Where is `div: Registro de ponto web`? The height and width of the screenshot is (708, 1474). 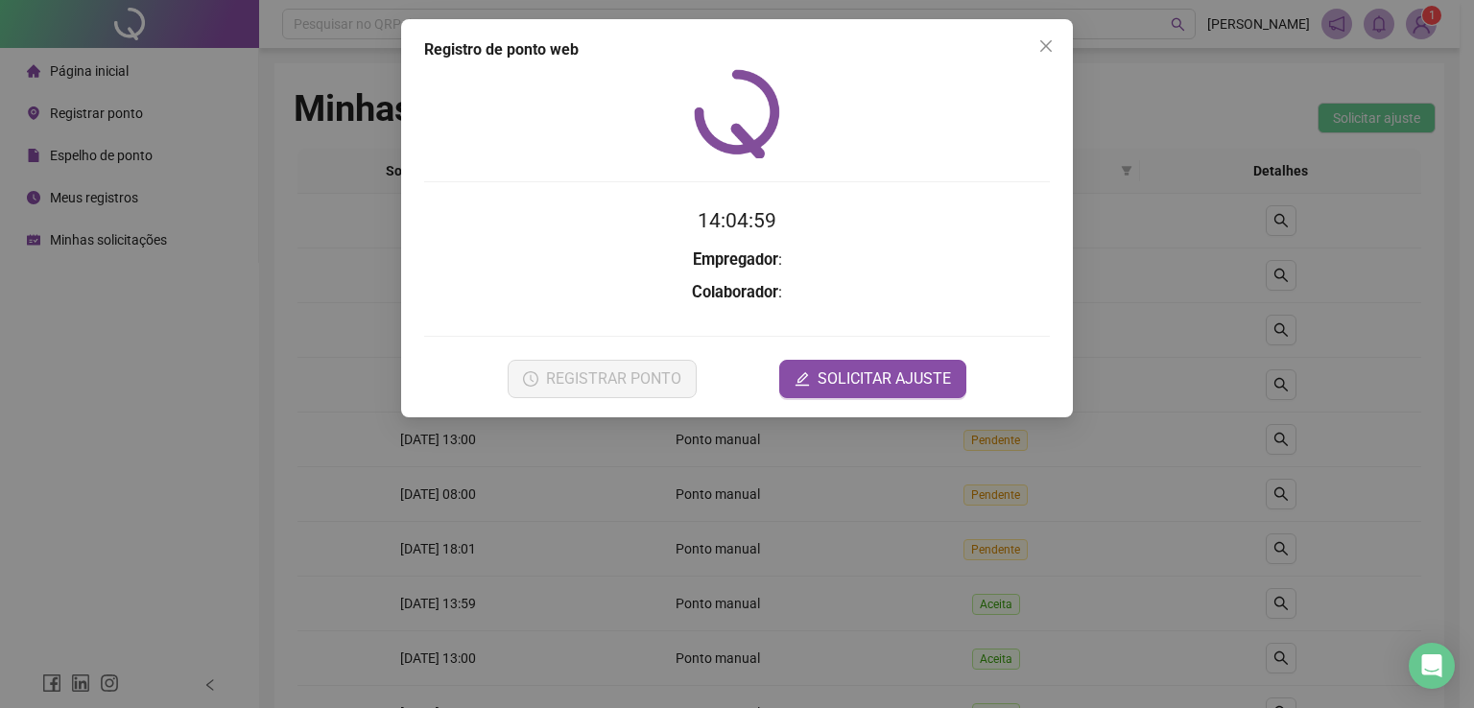 div: Registro de ponto web is located at coordinates (737, 50).